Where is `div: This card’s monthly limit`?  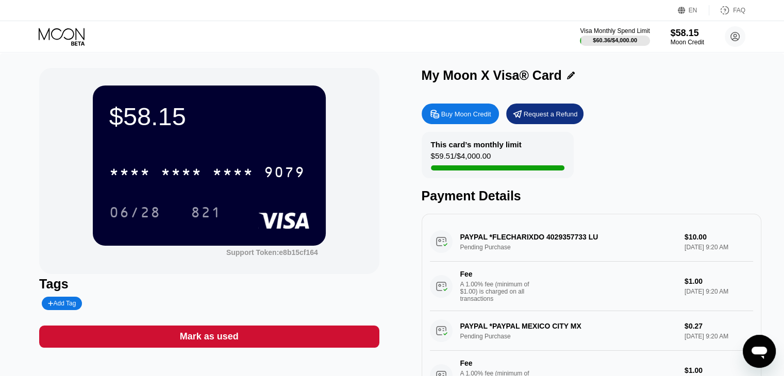
div: This card’s monthly limit is located at coordinates (476, 144).